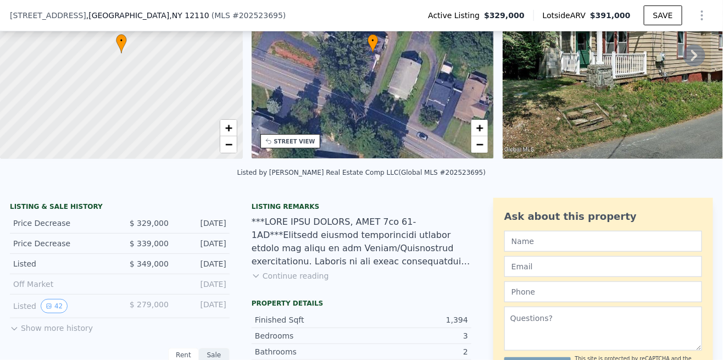 Image resolution: width=723 pixels, height=360 pixels. Describe the element at coordinates (603, 292) in the screenshot. I see `input: Phone` at that location.